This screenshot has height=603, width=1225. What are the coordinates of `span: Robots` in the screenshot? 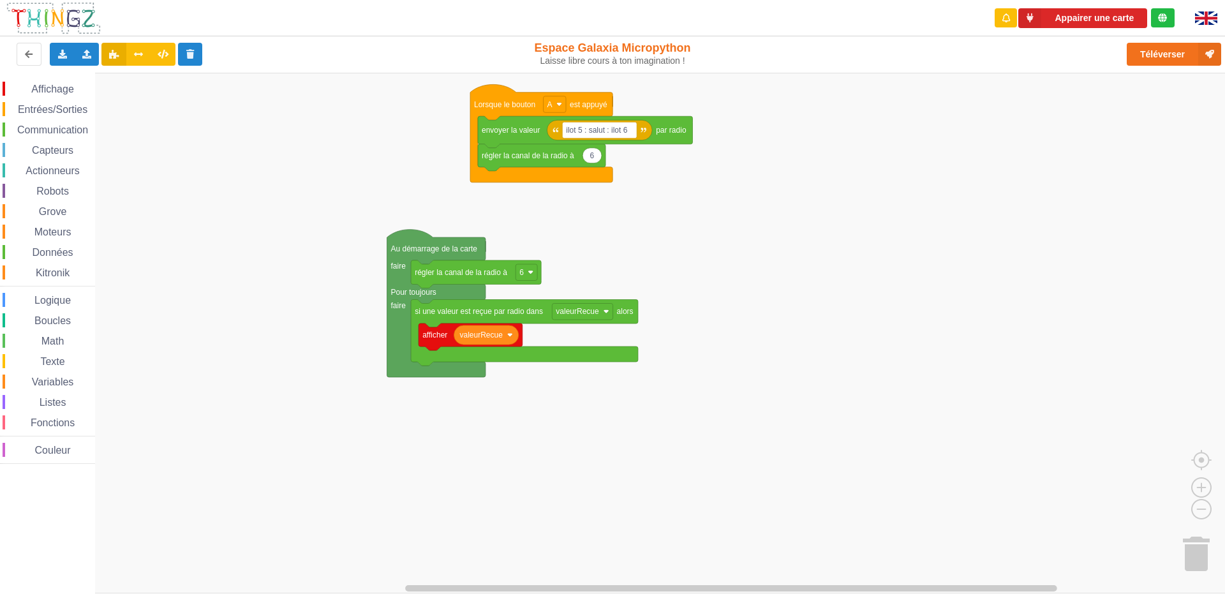 It's located at (52, 191).